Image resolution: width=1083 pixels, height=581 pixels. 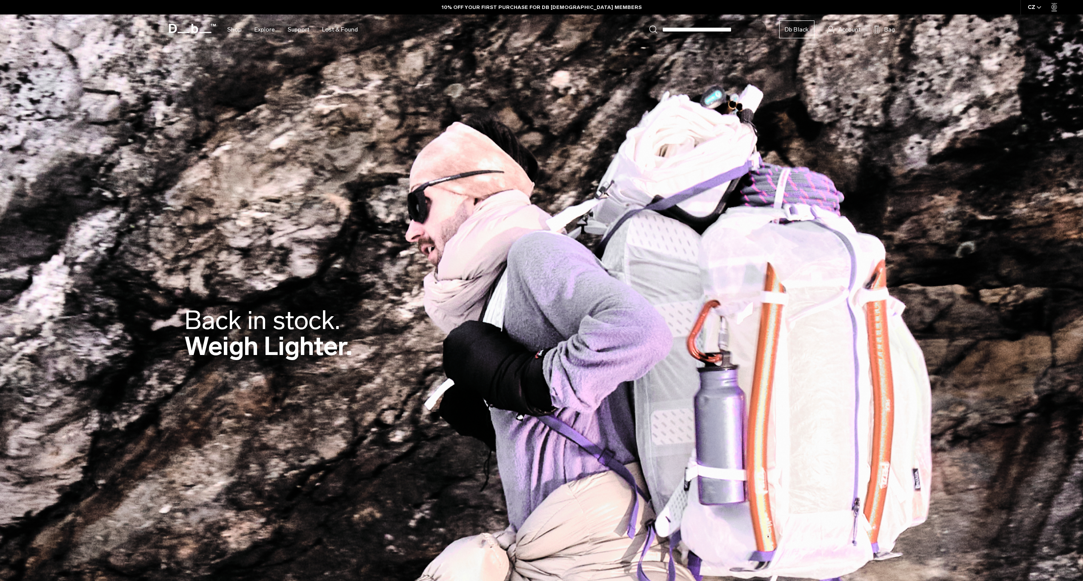 What do you see at coordinates (292, 29) in the screenshot?
I see `nav: Main Navigation` at bounding box center [292, 29].